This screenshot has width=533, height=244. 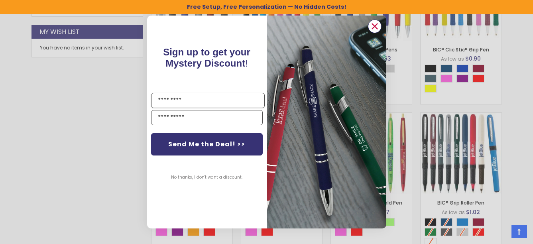 What do you see at coordinates (207, 144) in the screenshot?
I see `button: Send Me the Deal! >>` at bounding box center [207, 144].